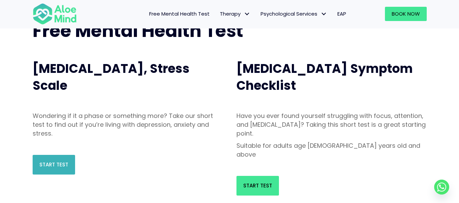 This screenshot has height=203, width=459. Describe the element at coordinates (179, 14) in the screenshot. I see `a: Free Mental Health Test` at that location.